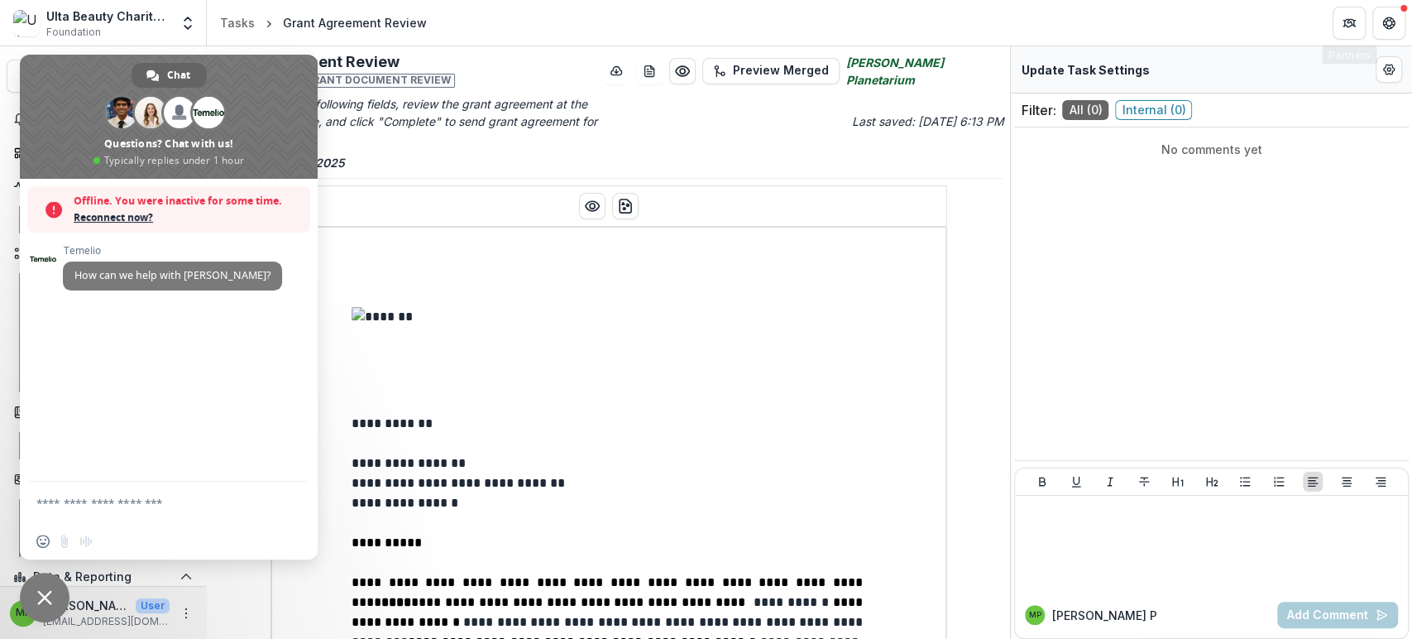 The image size is (1412, 639). What do you see at coordinates (608, 162) in the screenshot?
I see `p: Due Date: Sep 13, 2025` at bounding box center [608, 162].